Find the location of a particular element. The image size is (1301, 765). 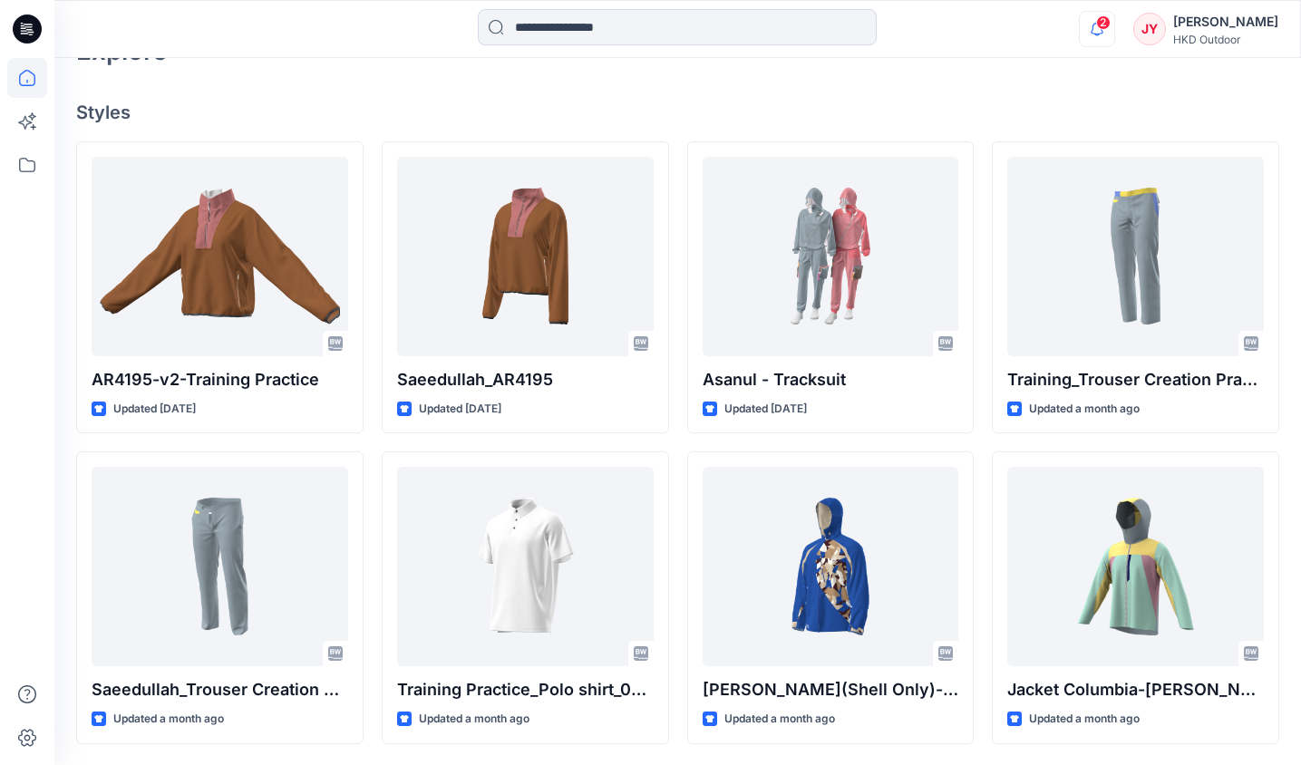

p: Saeedullah_AR4195 is located at coordinates (525, 380).